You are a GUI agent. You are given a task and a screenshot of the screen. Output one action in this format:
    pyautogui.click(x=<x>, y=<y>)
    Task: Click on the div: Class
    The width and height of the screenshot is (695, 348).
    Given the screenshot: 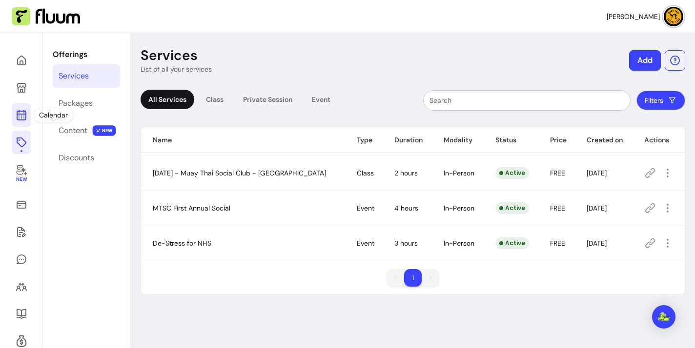 What is the action you would take?
    pyautogui.click(x=215, y=100)
    